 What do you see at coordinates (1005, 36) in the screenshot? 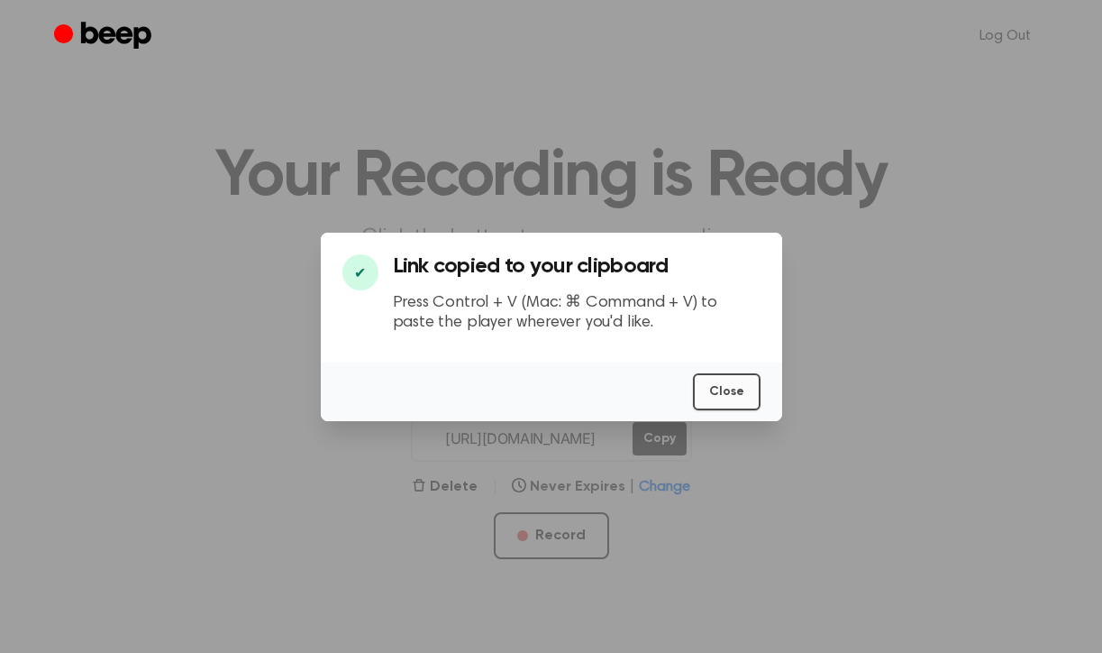
I see `a: Log Out` at bounding box center [1005, 36].